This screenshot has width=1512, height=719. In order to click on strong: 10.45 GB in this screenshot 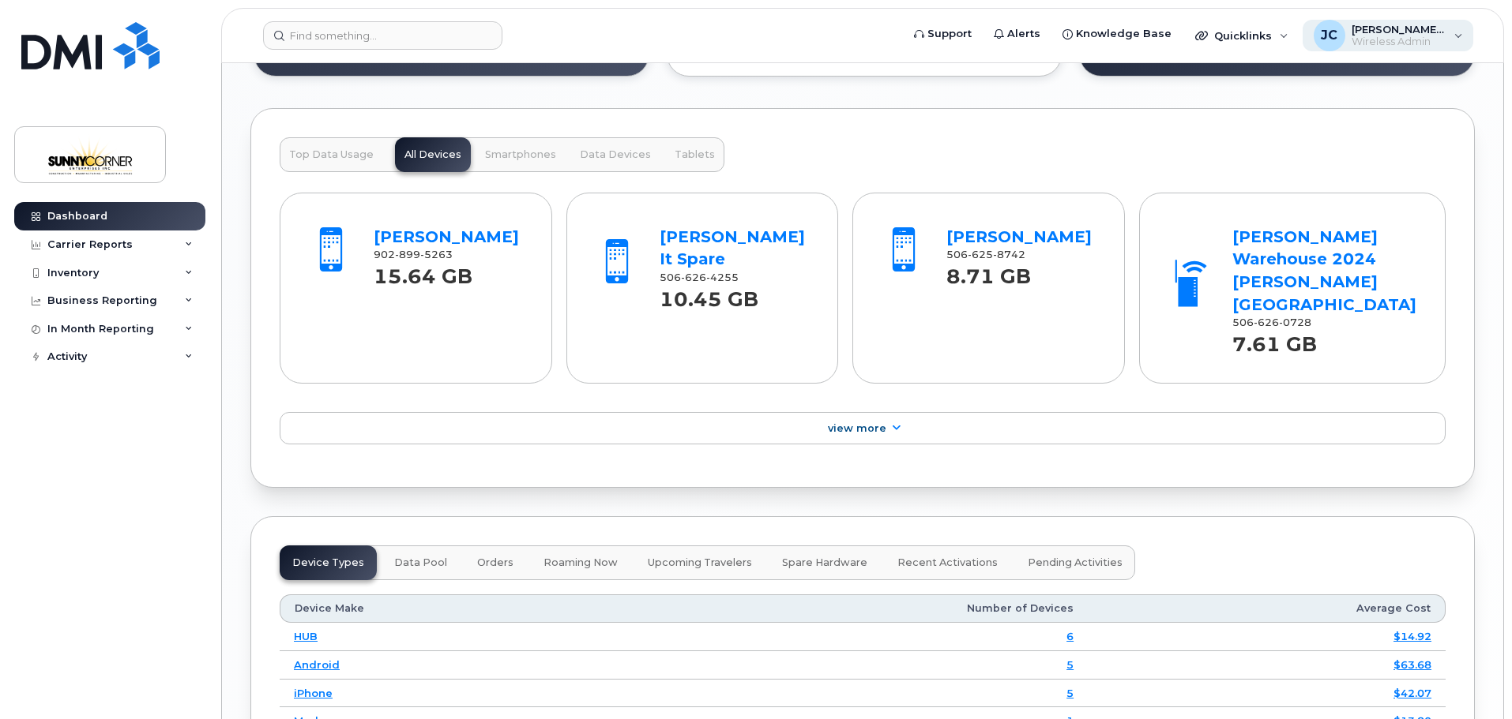, I will do `click(708, 295)`.